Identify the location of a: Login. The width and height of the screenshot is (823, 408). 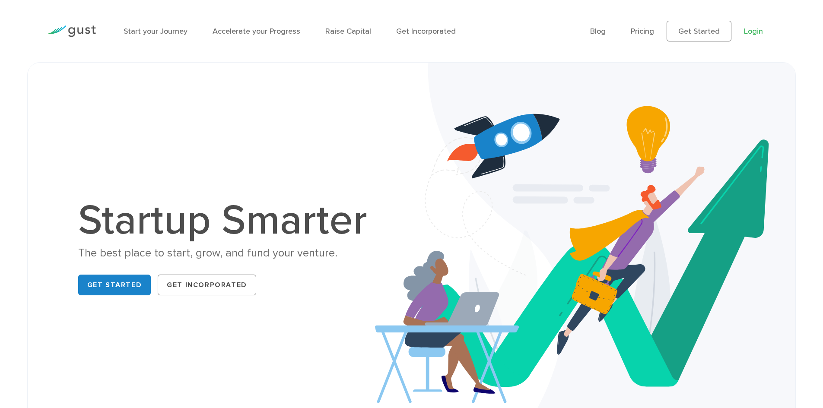
(754, 31).